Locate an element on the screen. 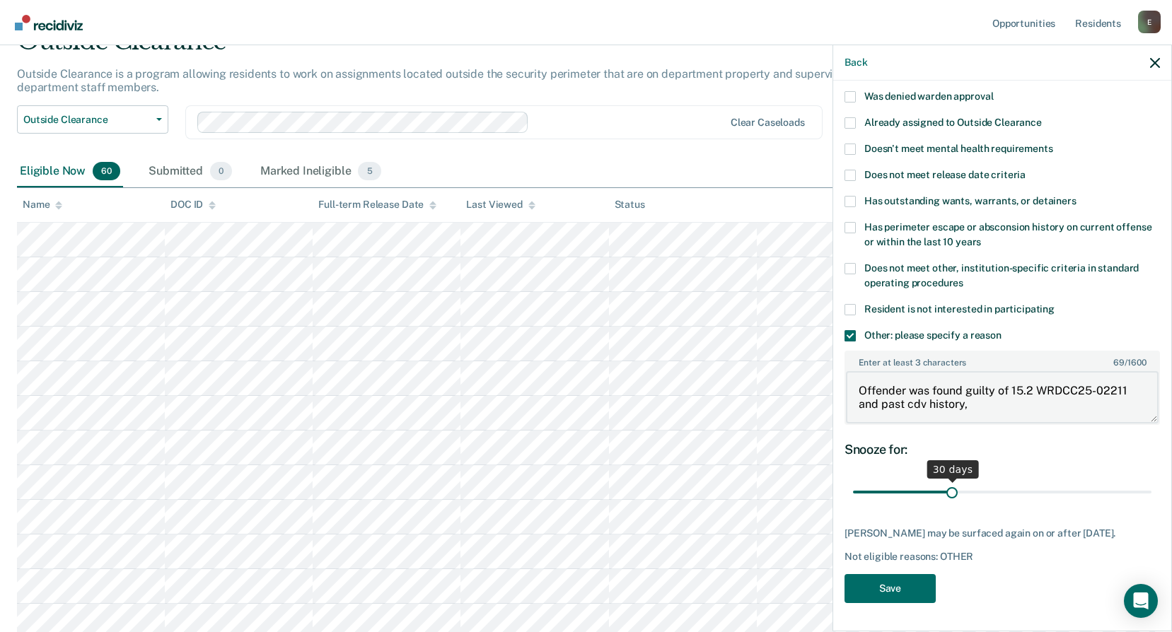 The width and height of the screenshot is (1172, 632). div: DOC ID is located at coordinates (193, 204).